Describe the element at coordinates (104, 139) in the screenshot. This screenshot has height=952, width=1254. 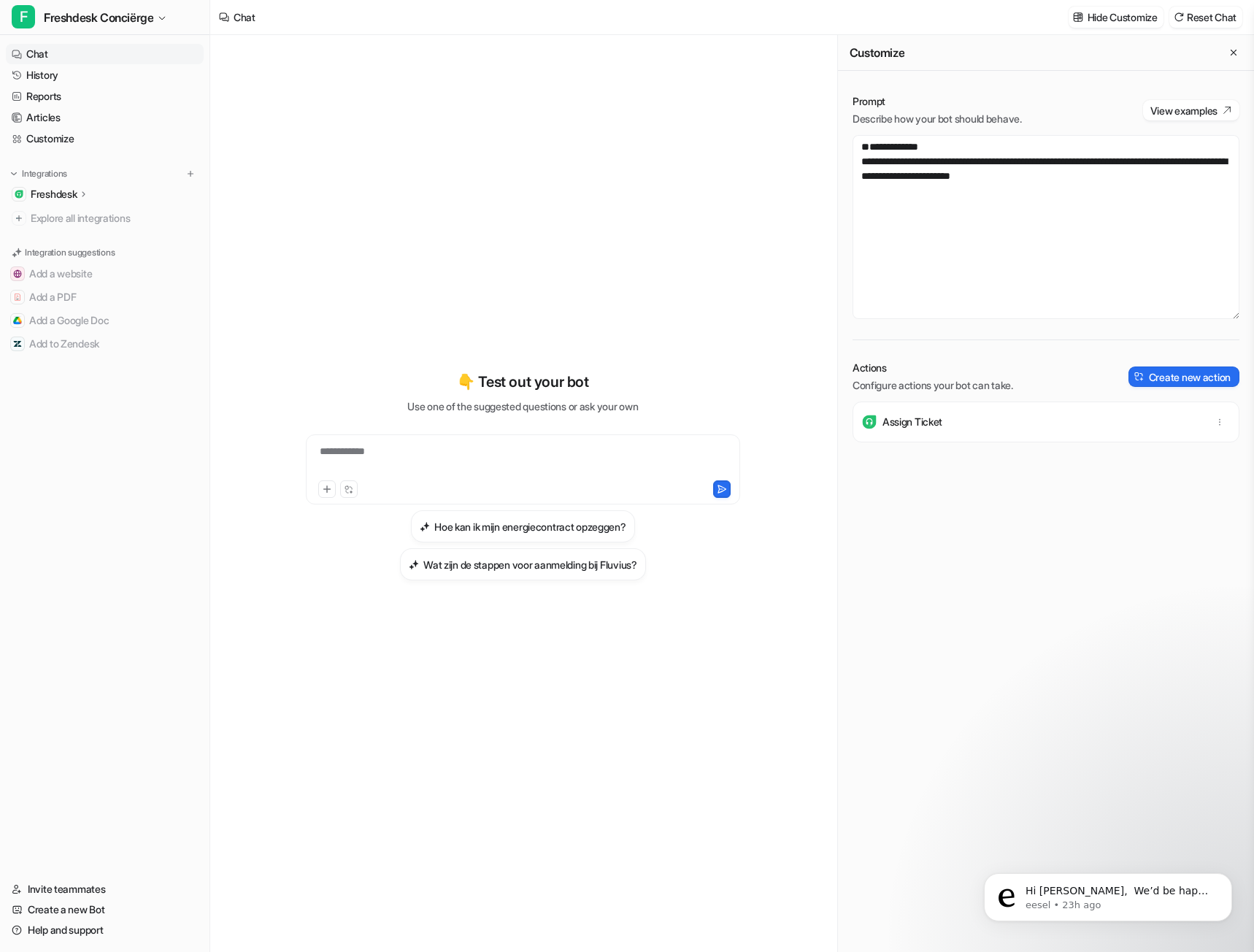
I see `a: Customize` at that location.